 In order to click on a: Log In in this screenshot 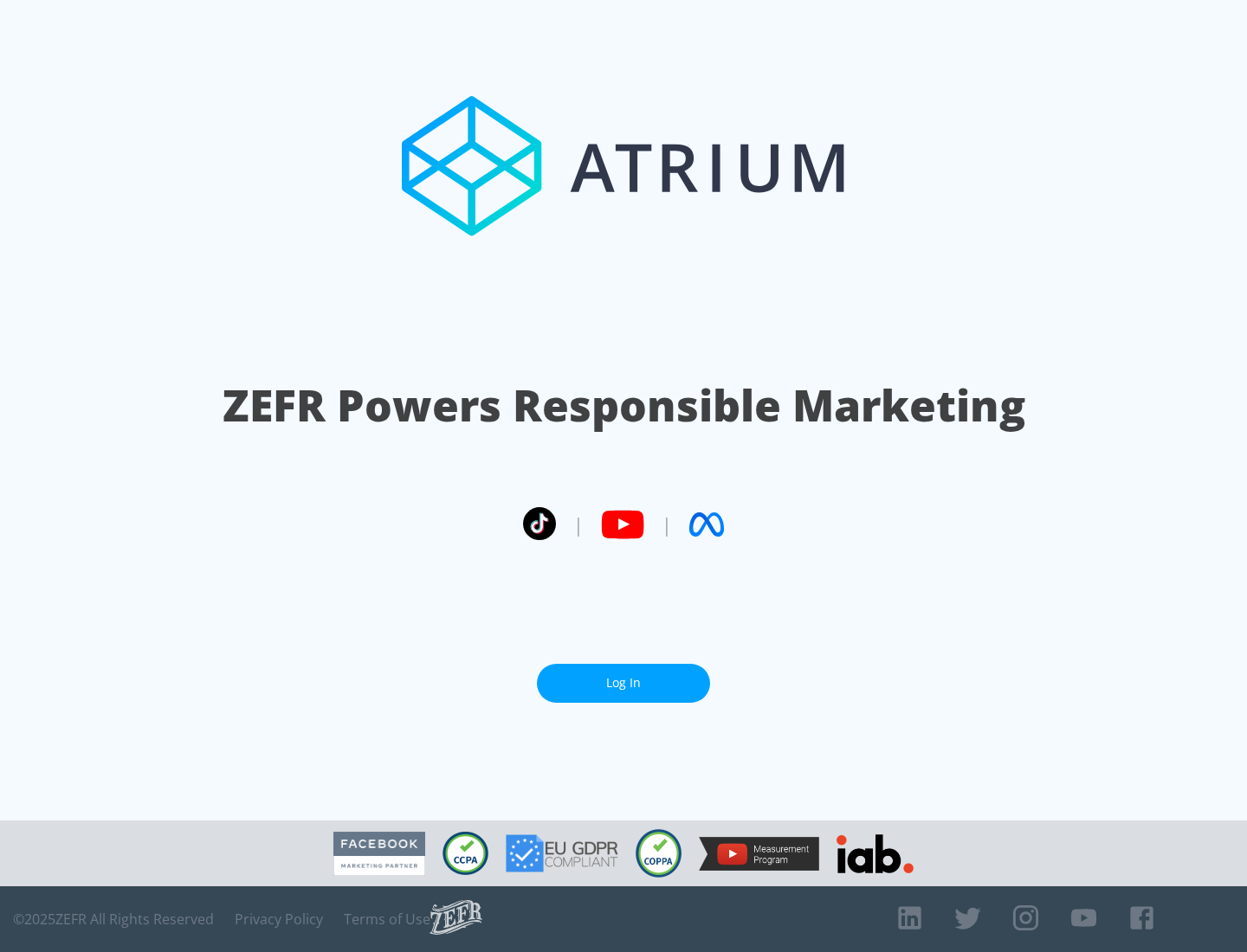, I will do `click(624, 683)`.